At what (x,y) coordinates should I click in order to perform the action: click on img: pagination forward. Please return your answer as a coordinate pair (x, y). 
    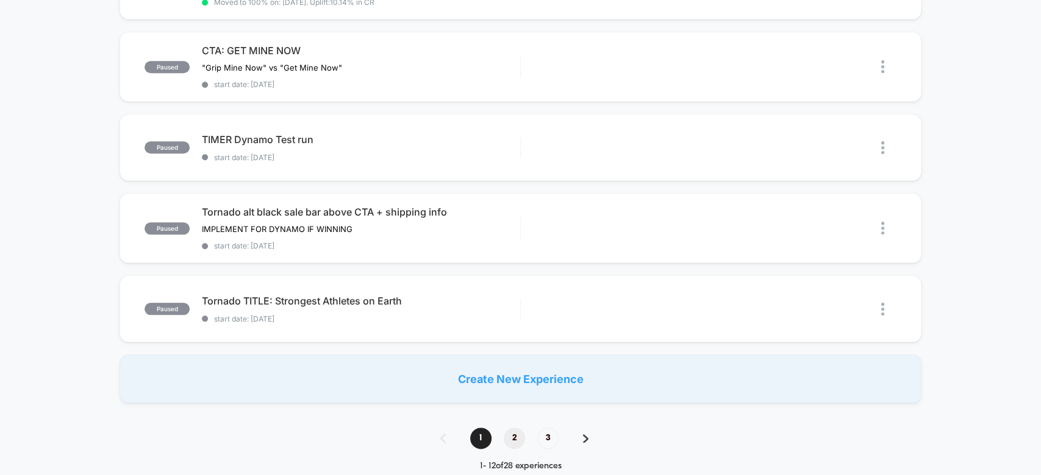
    Looking at the image, I should click on (585, 439).